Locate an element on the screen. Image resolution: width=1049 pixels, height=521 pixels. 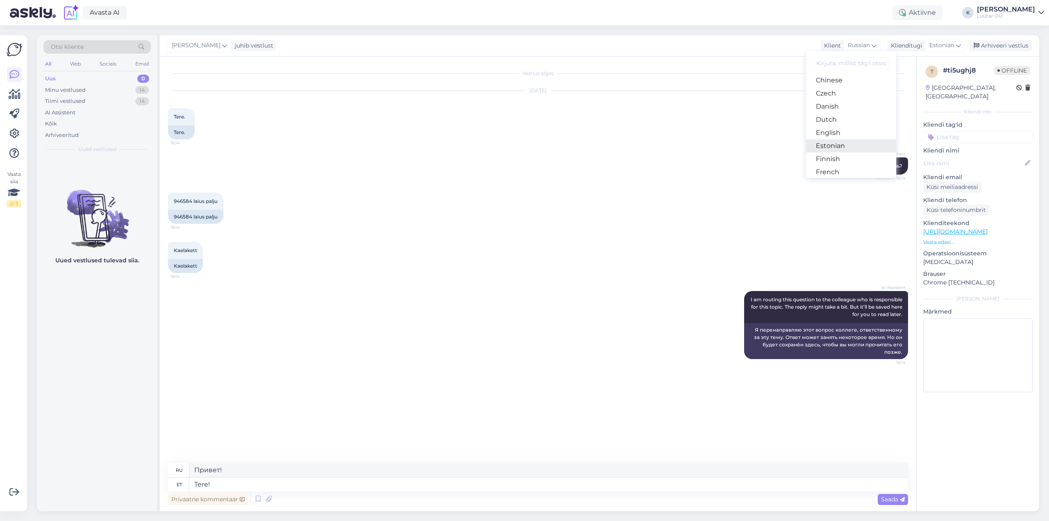
div: Email is located at coordinates (142, 64).